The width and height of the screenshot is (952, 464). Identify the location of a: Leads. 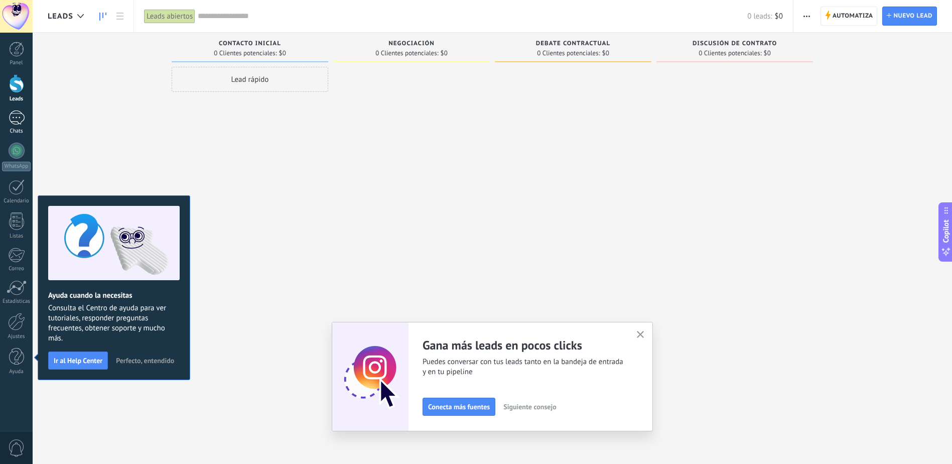
(103, 16).